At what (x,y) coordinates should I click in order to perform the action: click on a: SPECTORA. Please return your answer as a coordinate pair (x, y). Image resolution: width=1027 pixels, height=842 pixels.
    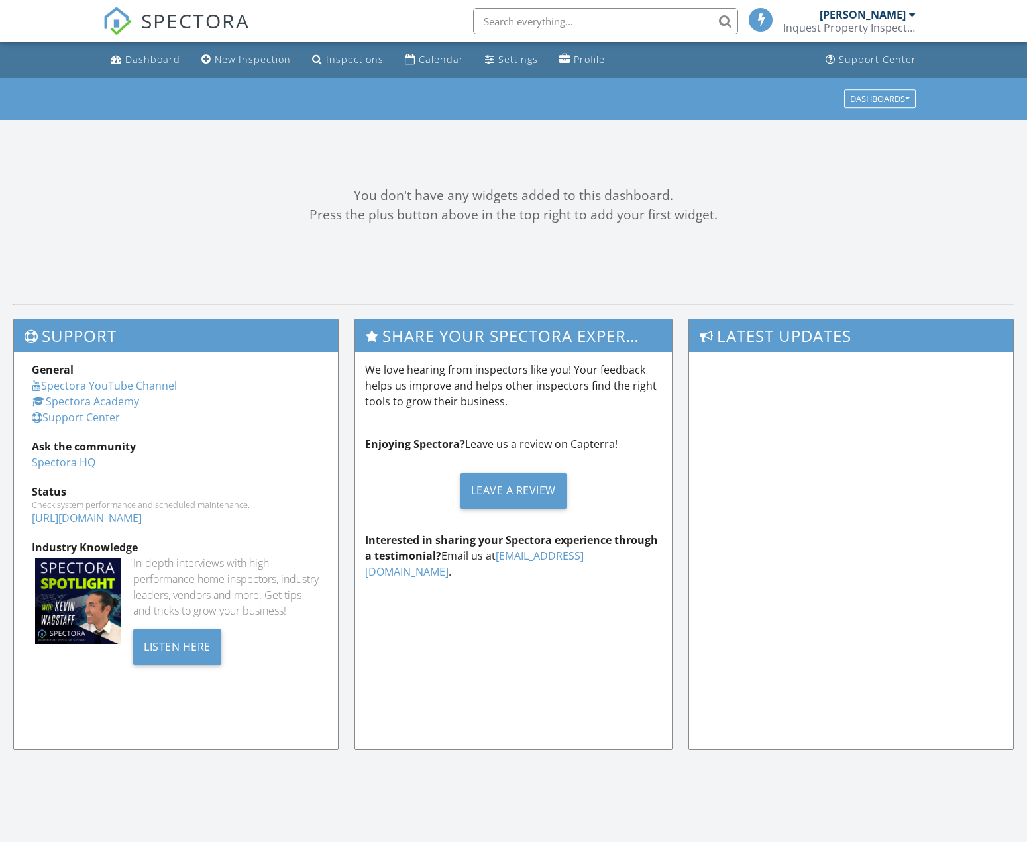
    Looking at the image, I should click on (176, 32).